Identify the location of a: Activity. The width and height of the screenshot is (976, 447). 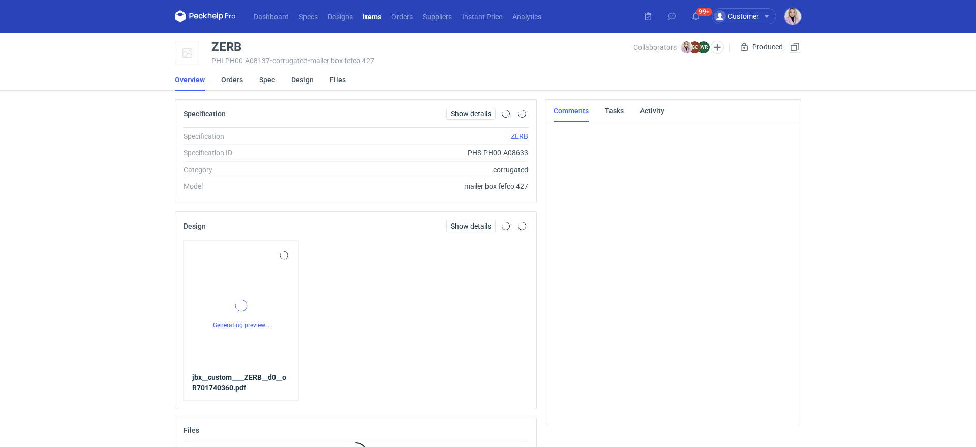
(652, 111).